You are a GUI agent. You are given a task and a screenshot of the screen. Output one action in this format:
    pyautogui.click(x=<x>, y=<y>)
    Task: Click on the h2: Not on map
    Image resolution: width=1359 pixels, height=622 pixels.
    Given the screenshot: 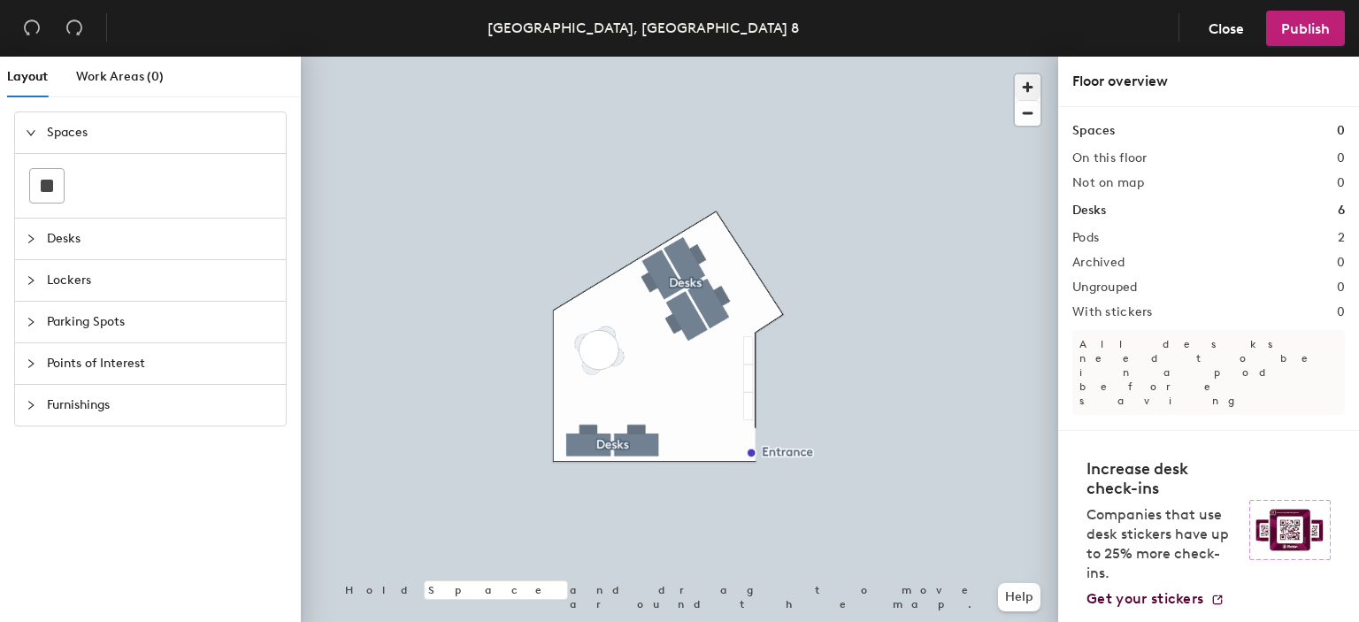 What is the action you would take?
    pyautogui.click(x=1108, y=183)
    